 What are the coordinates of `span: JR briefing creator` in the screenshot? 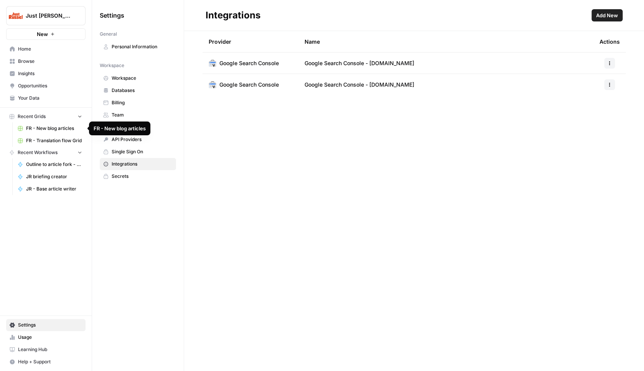 It's located at (54, 177).